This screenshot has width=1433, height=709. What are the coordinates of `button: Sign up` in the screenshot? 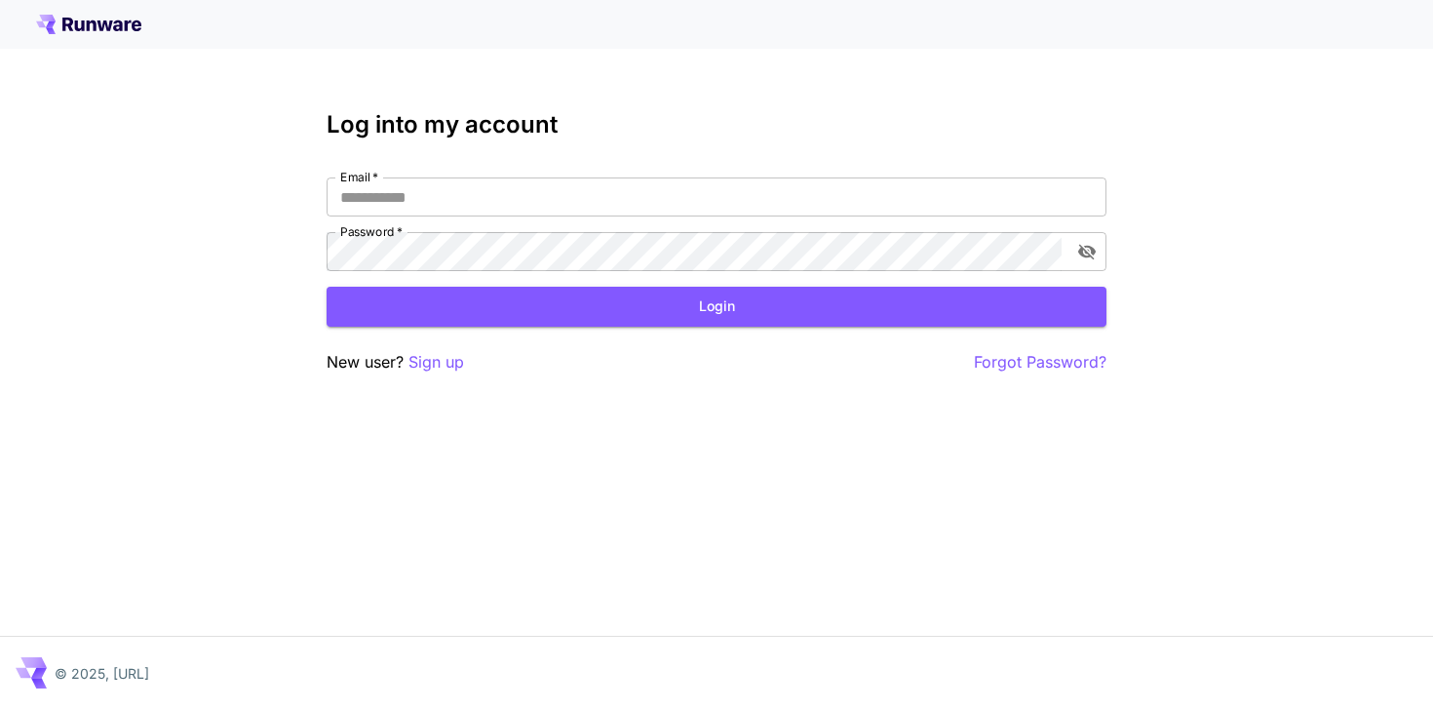 It's located at (436, 362).